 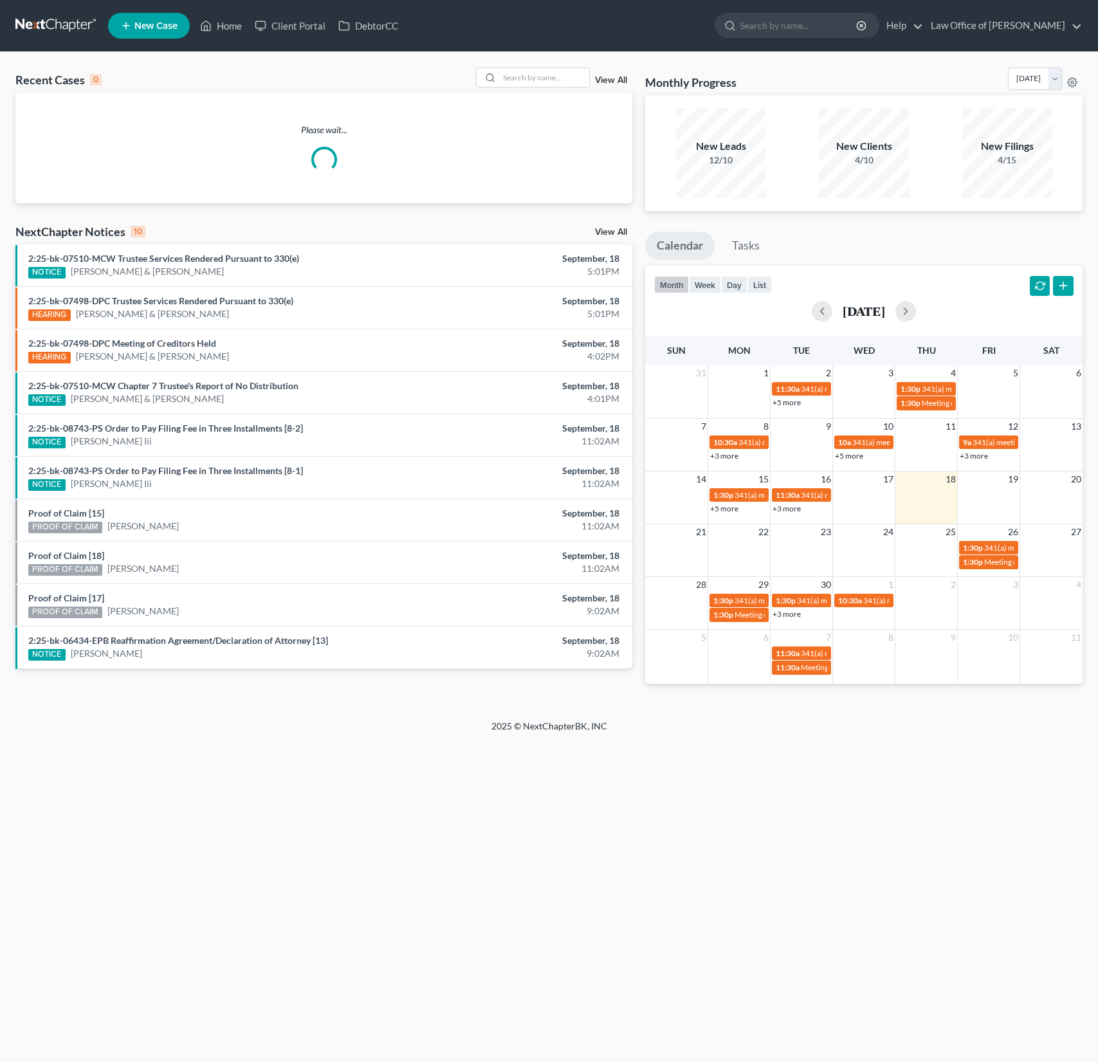 What do you see at coordinates (766, 638) in the screenshot?
I see `span: 6` at bounding box center [766, 638].